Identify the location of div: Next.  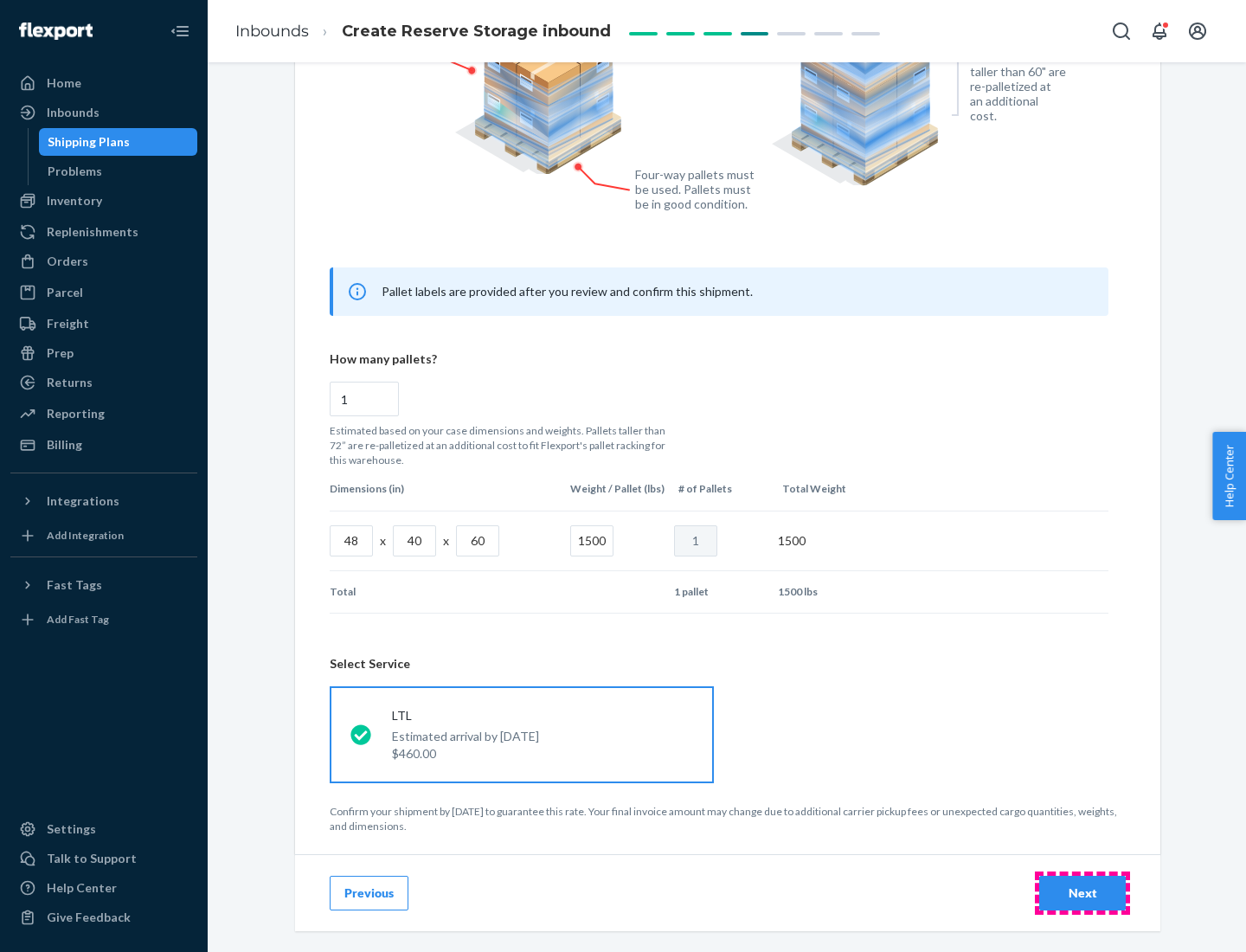
(1082, 893).